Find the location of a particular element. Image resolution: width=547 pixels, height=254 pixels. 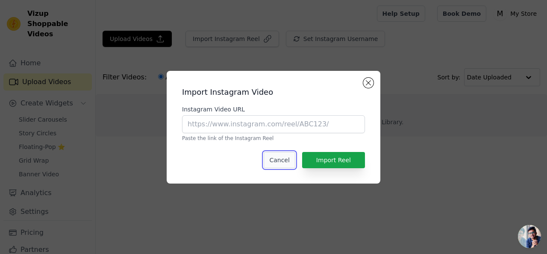

p: Paste the link of the Instagram Reel is located at coordinates (273, 138).